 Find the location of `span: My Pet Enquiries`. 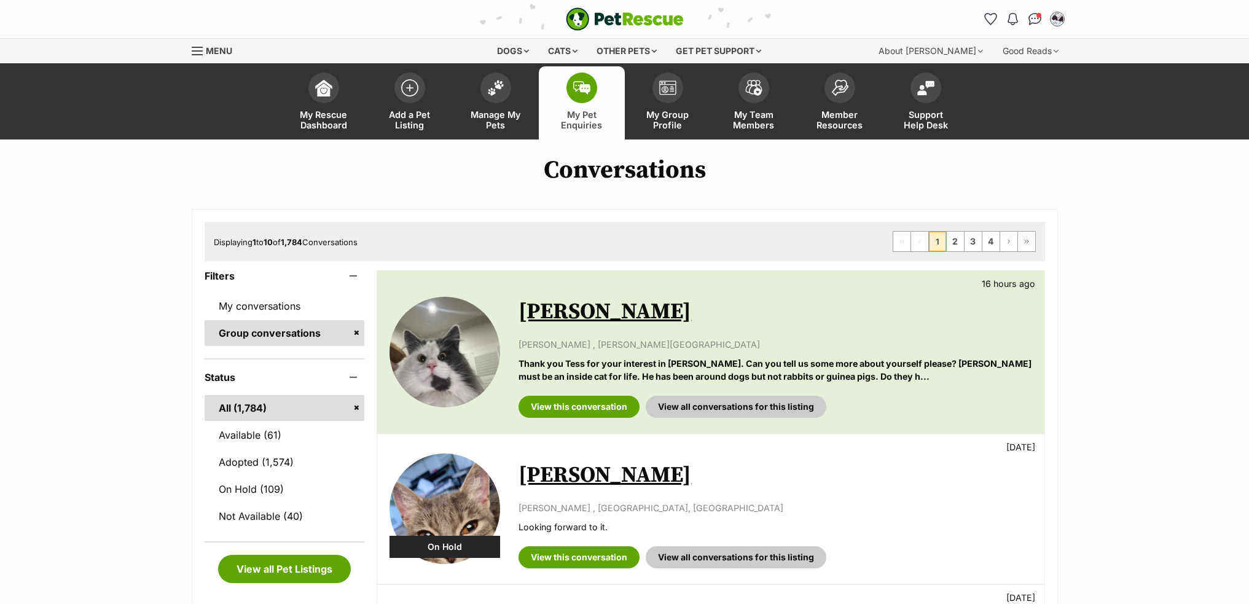

span: My Pet Enquiries is located at coordinates (582, 120).